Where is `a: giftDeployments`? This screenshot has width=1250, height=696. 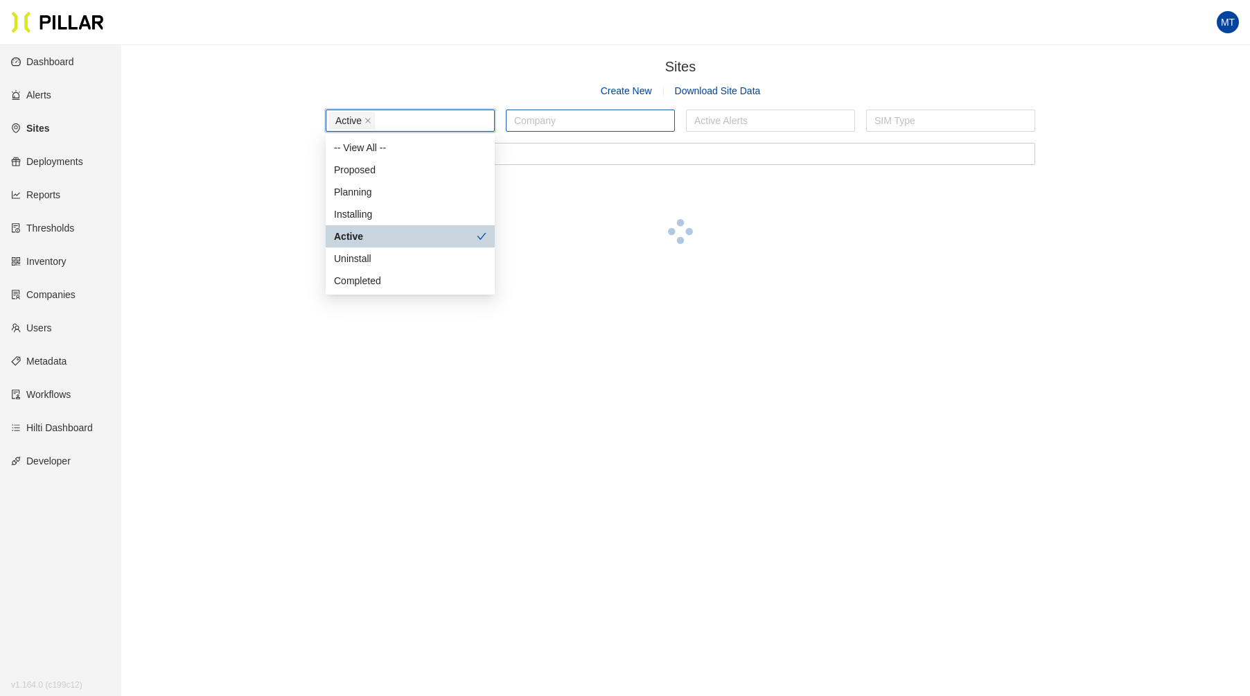 a: giftDeployments is located at coordinates (47, 161).